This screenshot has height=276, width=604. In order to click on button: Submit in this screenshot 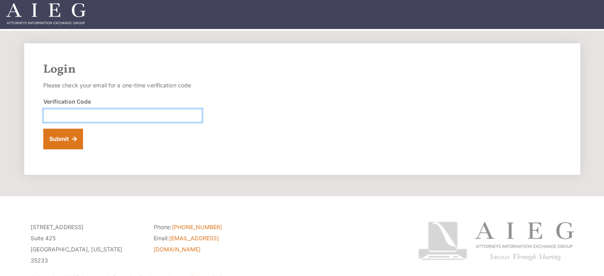, I will do `click(63, 139)`.